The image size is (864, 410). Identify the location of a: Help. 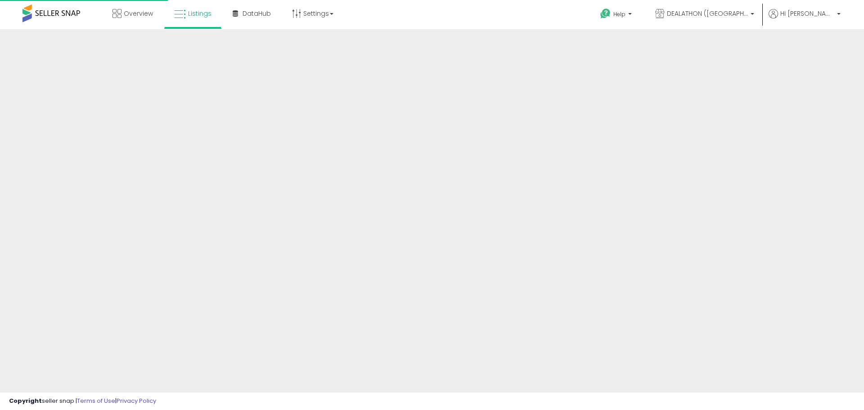
(617, 15).